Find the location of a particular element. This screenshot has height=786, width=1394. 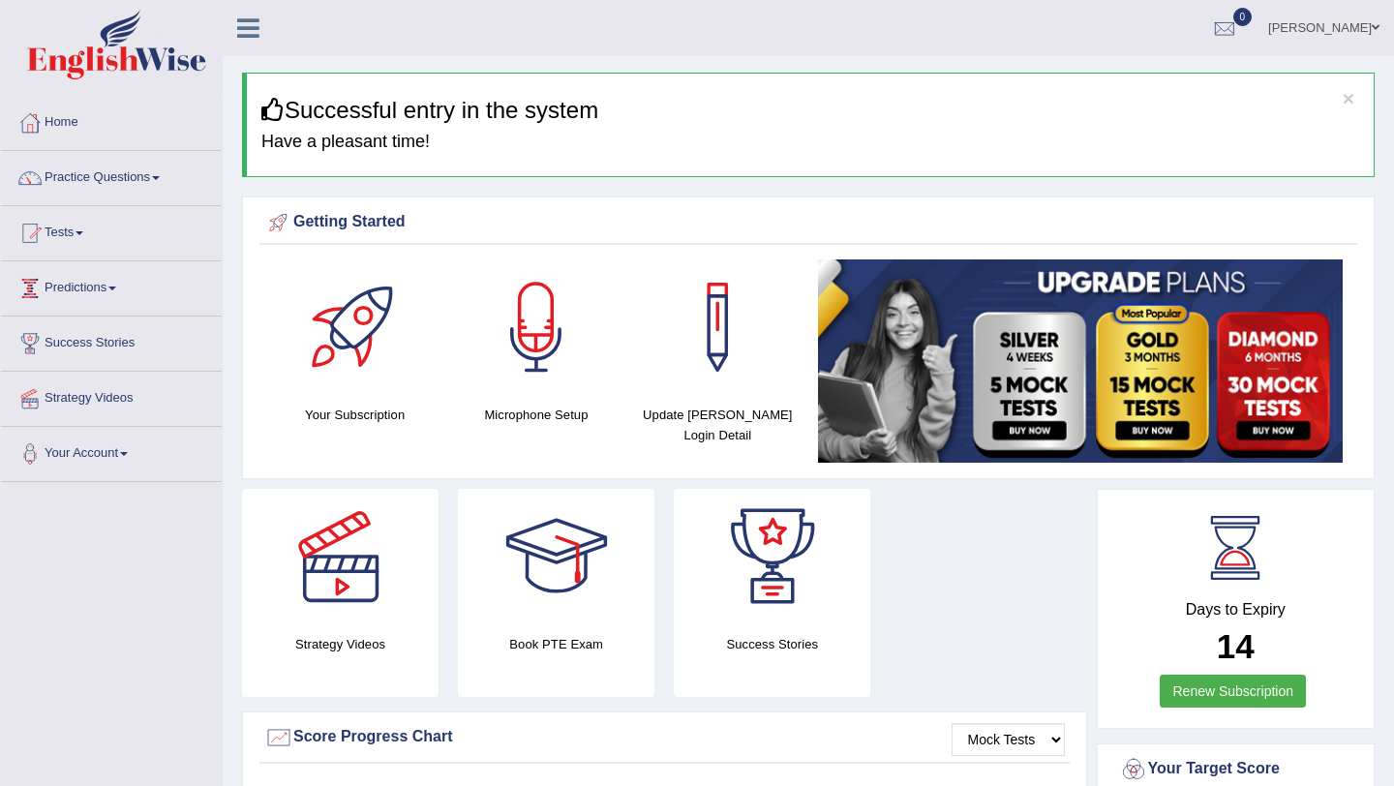

span: 0 is located at coordinates (1243, 16).